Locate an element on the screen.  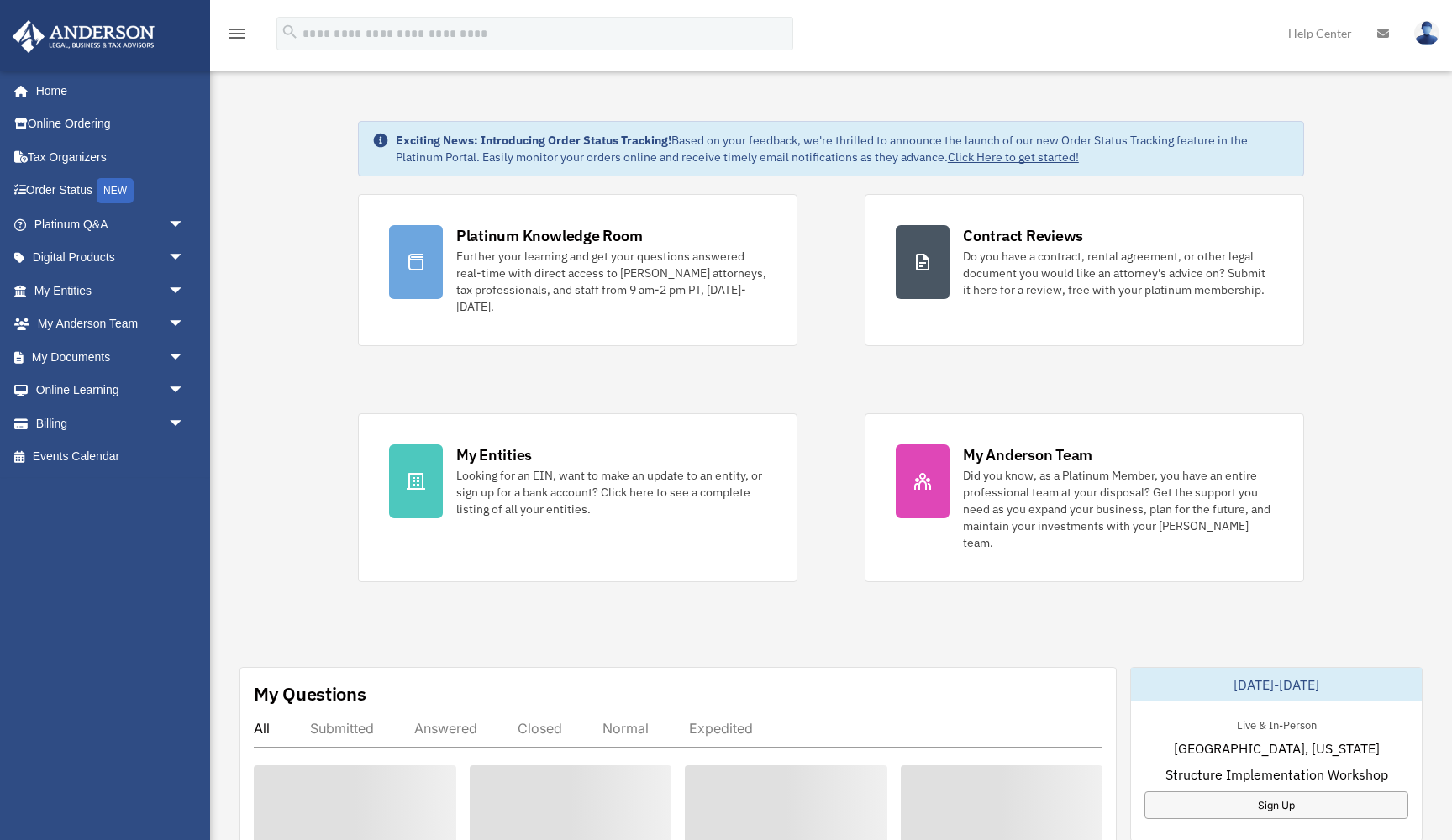
a: Tax Organizers is located at coordinates (111, 157).